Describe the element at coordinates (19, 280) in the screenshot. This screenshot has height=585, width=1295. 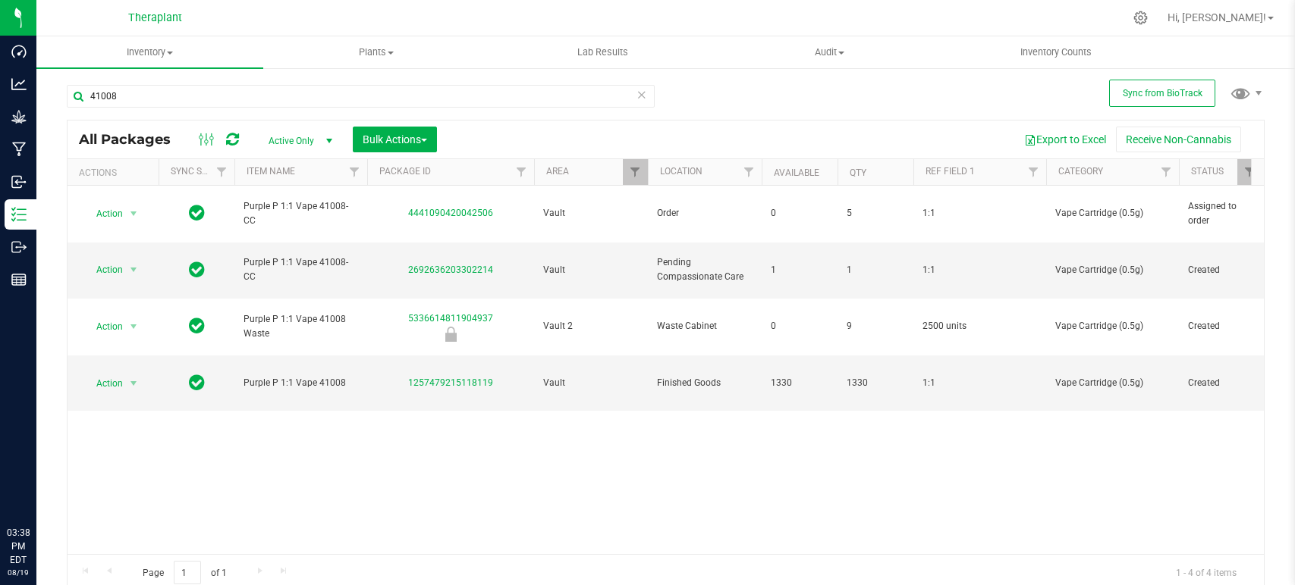
I see `inline-svg: Reports` at that location.